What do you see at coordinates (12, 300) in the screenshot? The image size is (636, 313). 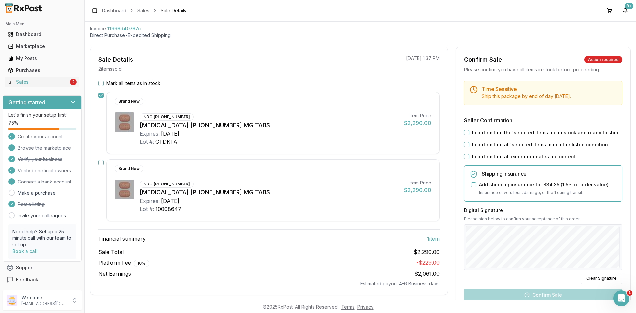 I see `img: User avatar` at bounding box center [12, 300].